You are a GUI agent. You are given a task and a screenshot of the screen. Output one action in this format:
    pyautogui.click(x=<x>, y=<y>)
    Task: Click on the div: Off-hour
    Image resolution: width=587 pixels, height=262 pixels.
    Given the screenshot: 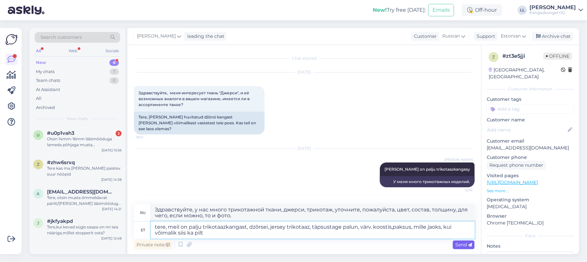 What is the action you would take?
    pyautogui.click(x=482, y=10)
    